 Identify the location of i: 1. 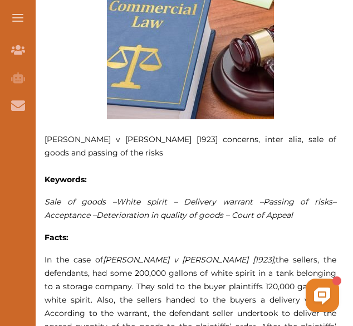
(251, 5).